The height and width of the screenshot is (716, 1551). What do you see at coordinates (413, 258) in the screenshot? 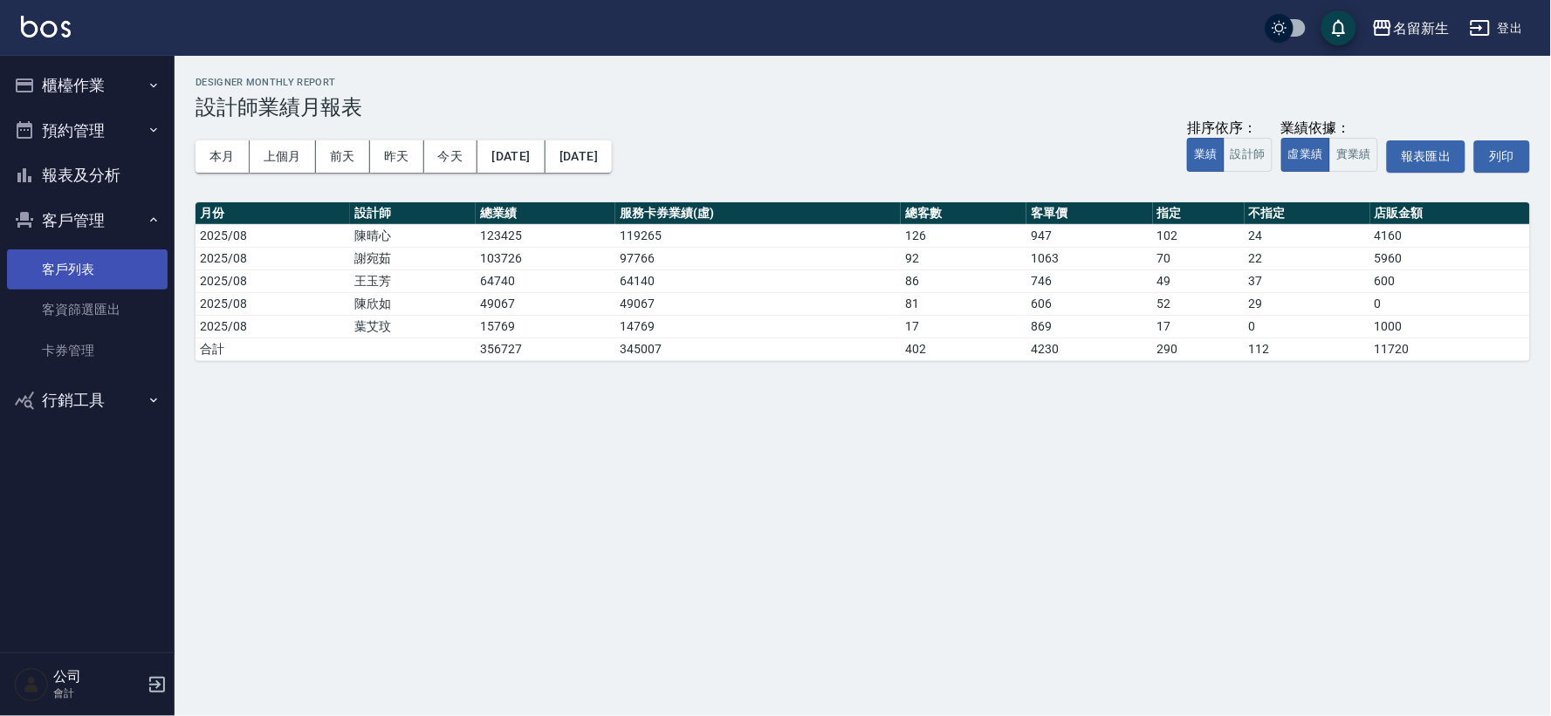
I see `td: 謝宛茹` at bounding box center [413, 258].